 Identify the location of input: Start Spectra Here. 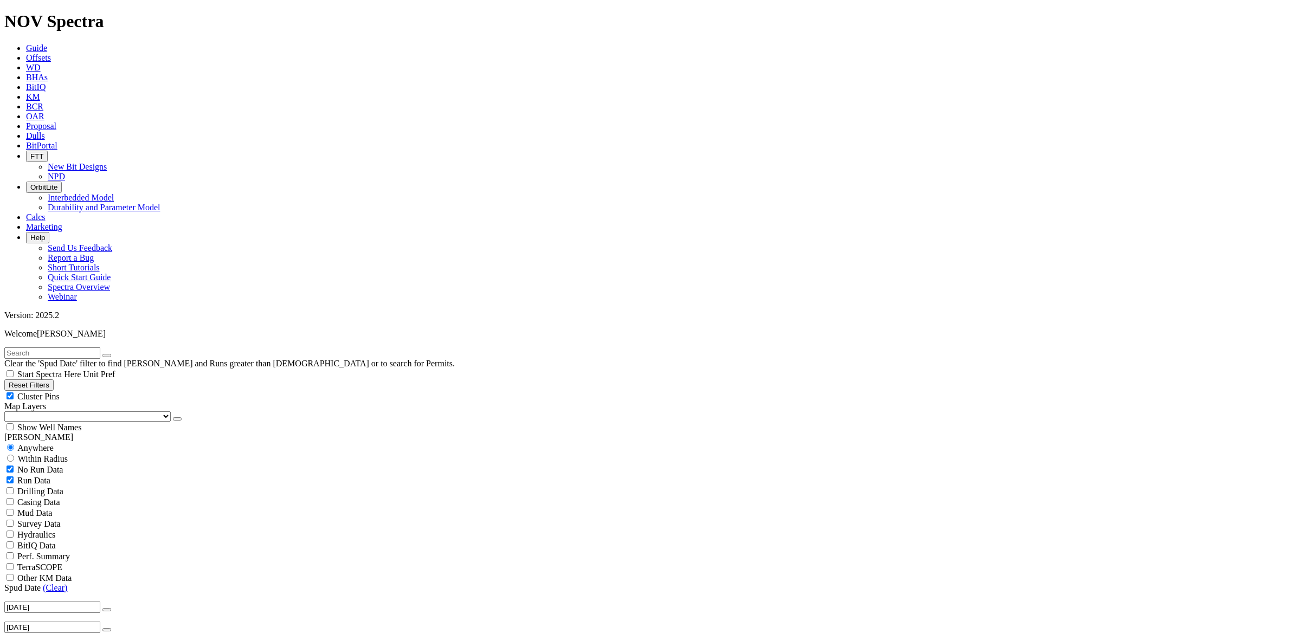
(10, 373).